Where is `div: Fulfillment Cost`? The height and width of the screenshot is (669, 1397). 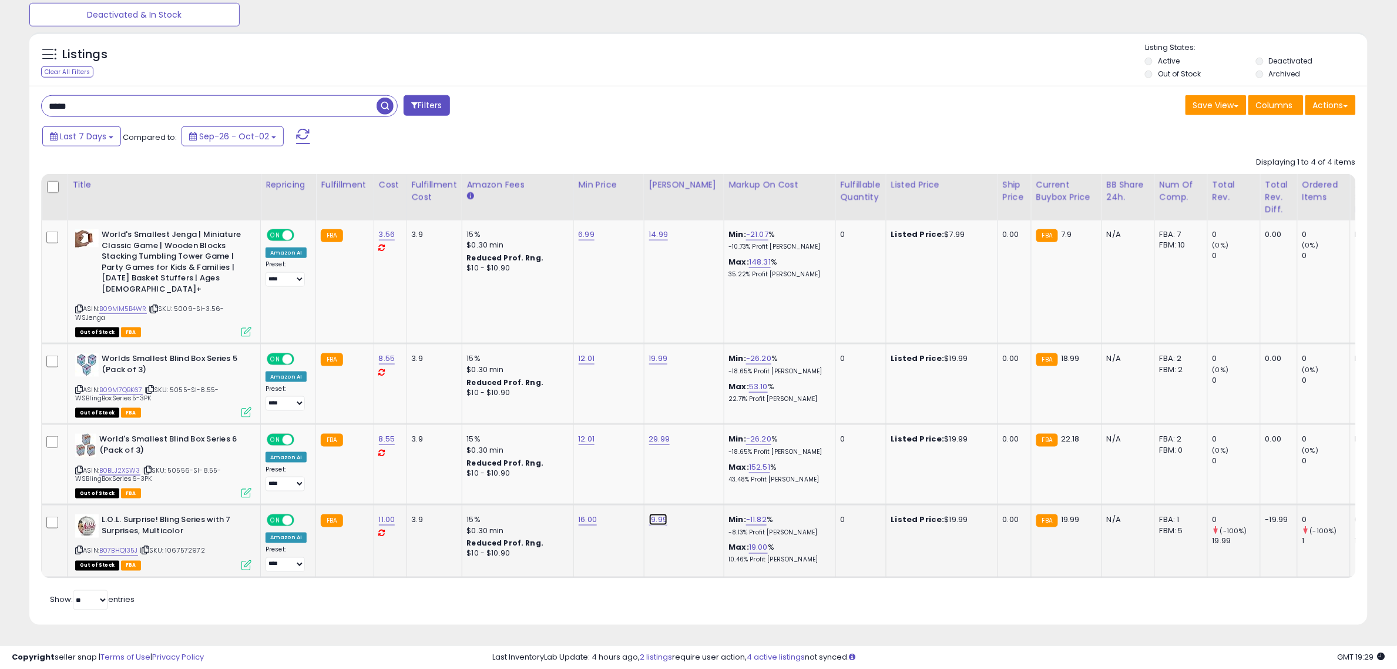 div: Fulfillment Cost is located at coordinates (434, 191).